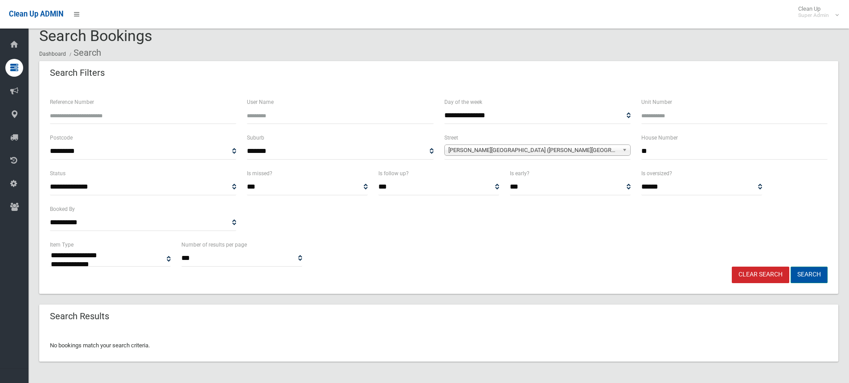  I want to click on label: Reference Number, so click(72, 102).